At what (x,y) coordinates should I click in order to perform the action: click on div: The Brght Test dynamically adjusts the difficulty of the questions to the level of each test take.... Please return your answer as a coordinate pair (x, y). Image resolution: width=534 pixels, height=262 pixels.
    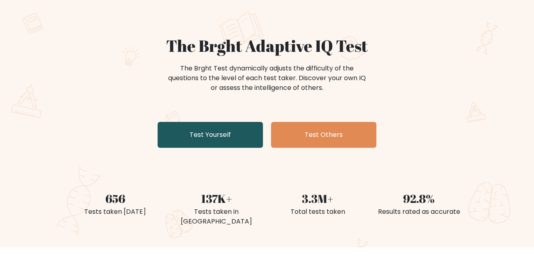
    Looking at the image, I should click on (267, 78).